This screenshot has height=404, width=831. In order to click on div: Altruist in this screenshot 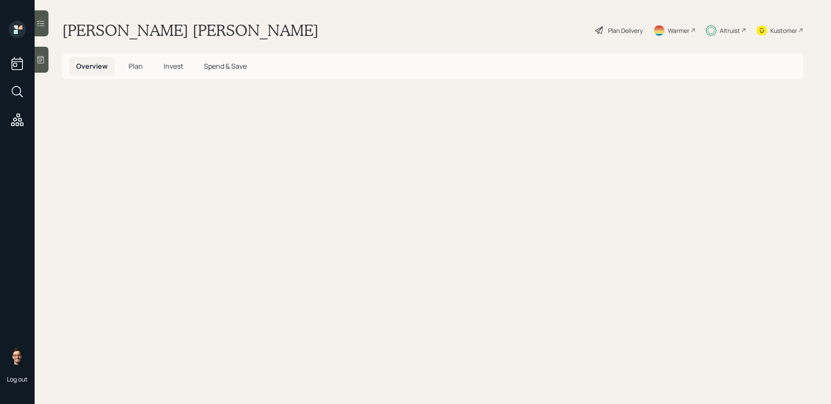, I will do `click(730, 30)`.